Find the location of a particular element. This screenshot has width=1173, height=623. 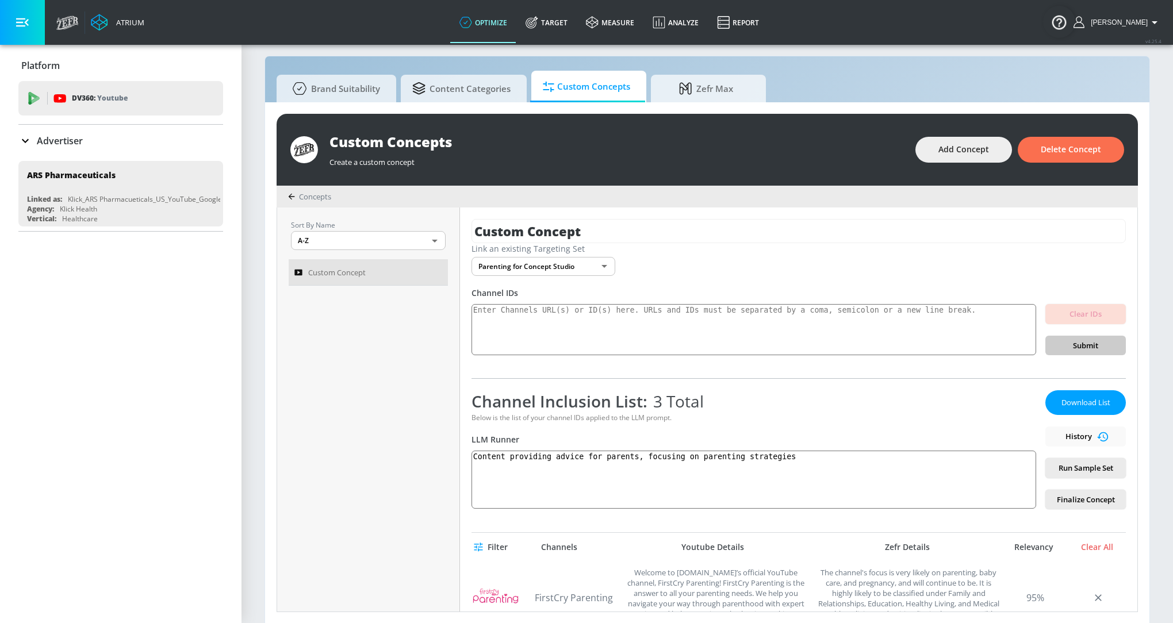

a: FirstCry Parenting is located at coordinates (575, 598).